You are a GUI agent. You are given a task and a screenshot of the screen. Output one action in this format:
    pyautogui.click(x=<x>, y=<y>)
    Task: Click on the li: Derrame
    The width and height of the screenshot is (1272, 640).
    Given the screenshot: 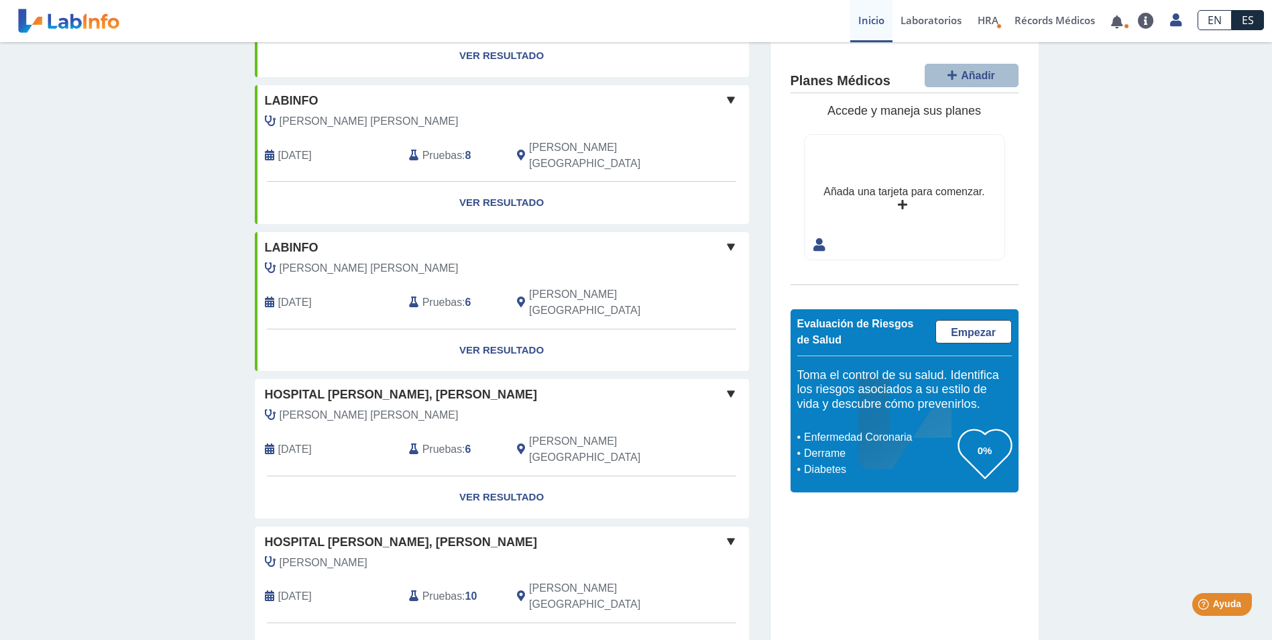 What is the action you would take?
    pyautogui.click(x=879, y=453)
    